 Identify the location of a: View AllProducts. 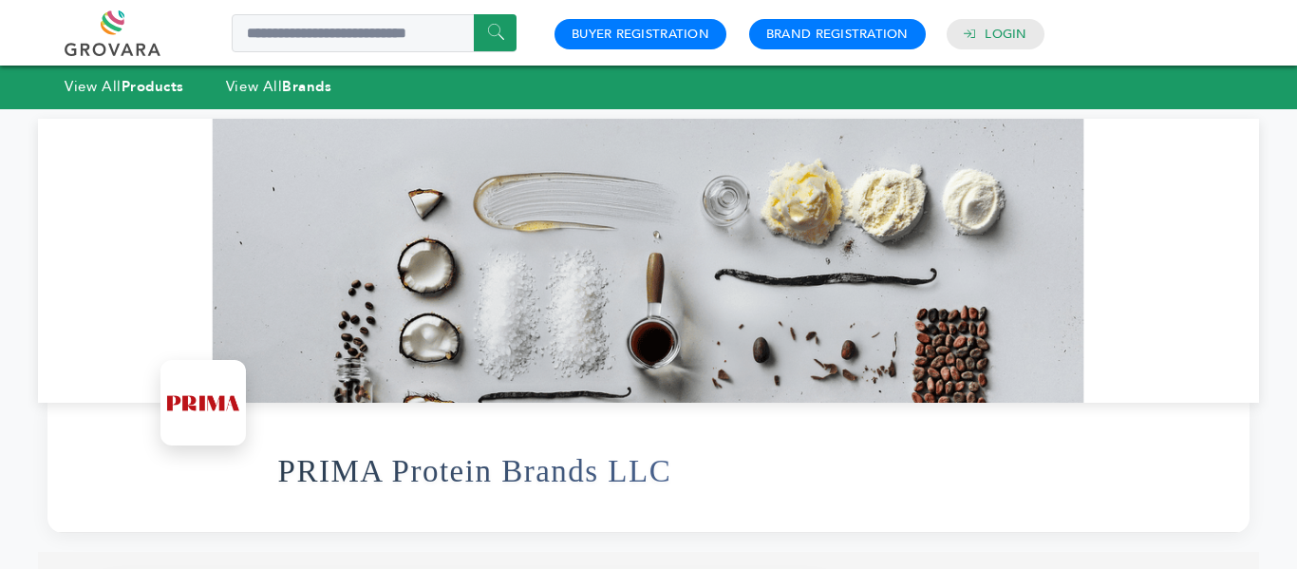
(124, 86).